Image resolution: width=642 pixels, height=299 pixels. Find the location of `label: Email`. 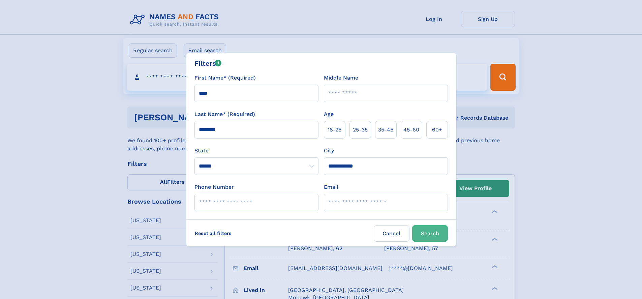

label: Email is located at coordinates (331, 187).